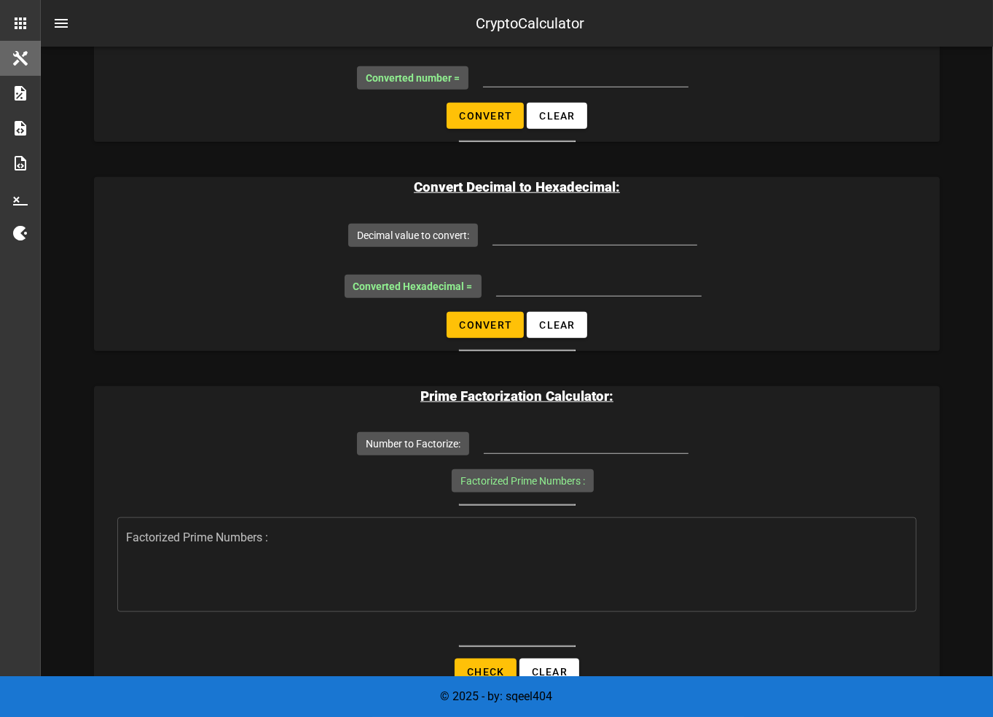 The image size is (993, 717). What do you see at coordinates (530, 23) in the screenshot?
I see `div: CryptoCalculator` at bounding box center [530, 23].